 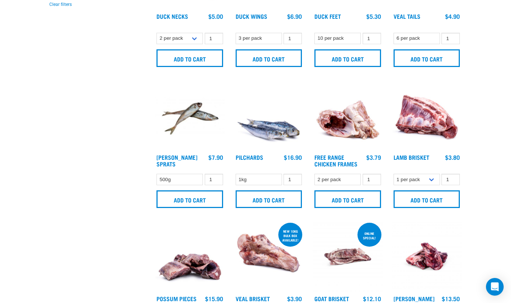 I want to click on div: $7.90, so click(x=216, y=157).